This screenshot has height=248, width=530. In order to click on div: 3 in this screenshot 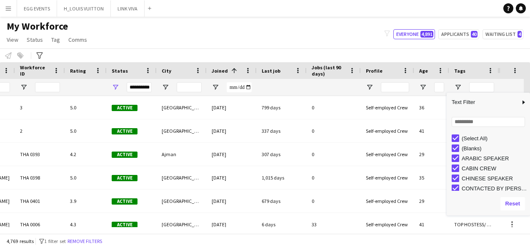, I will do `click(40, 107)`.